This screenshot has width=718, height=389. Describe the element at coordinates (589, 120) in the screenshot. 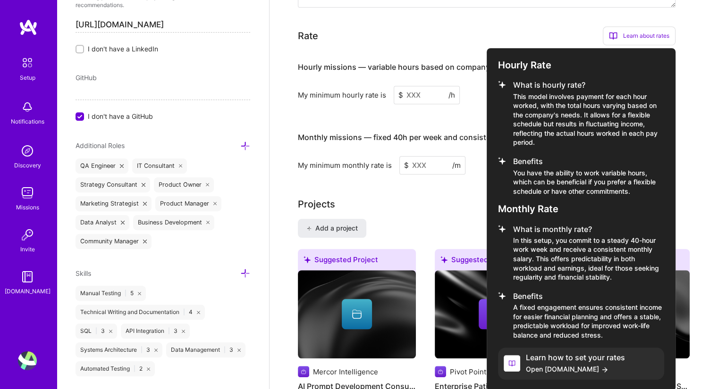

I see `p: This model involves payment for each hour worked, with the total hours varying based on the compa...` at that location.